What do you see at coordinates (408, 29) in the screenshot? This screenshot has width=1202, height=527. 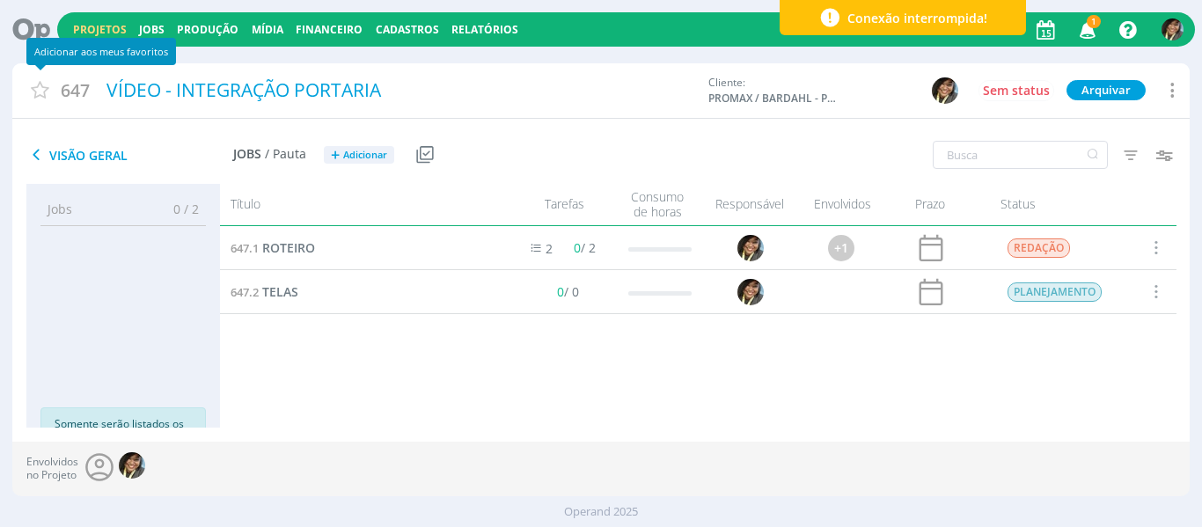 I see `span: Cadastros` at bounding box center [408, 29].